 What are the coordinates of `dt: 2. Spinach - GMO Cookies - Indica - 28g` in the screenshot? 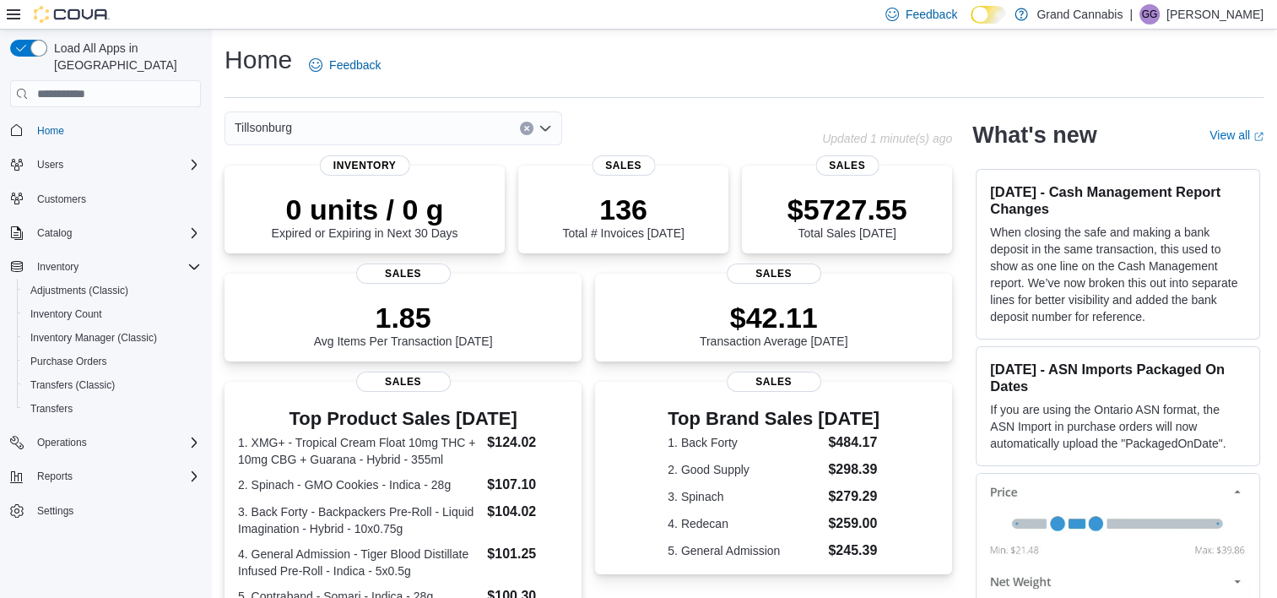 It's located at (359, 485).